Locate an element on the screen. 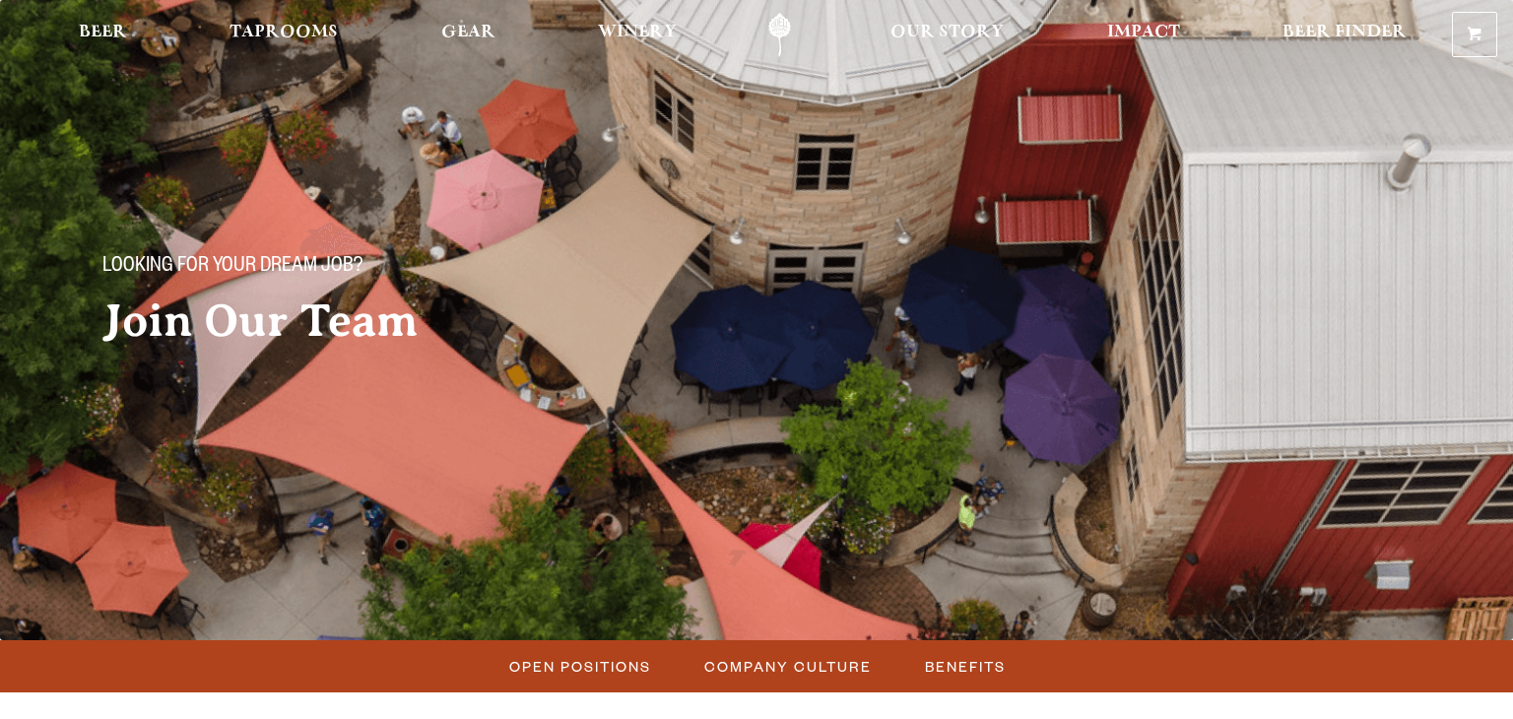 This screenshot has height=719, width=1513. a: Open Positions is located at coordinates (579, 666).